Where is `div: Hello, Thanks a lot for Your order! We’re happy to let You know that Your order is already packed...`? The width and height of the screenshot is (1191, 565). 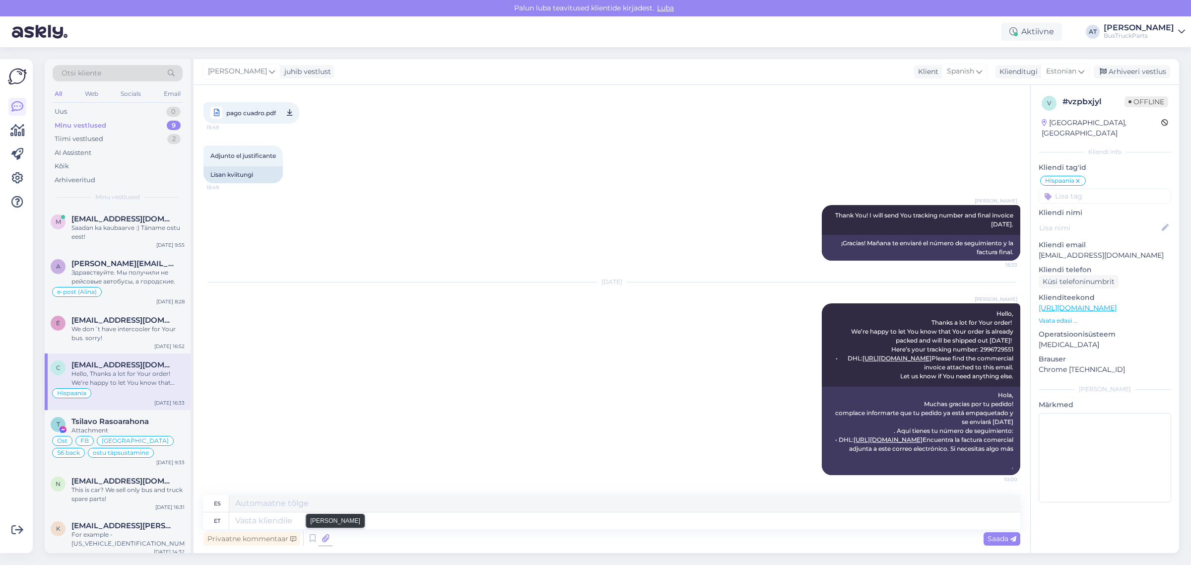 div: Hello, Thanks a lot for Your order! We’re happy to let You know that Your order is already packed... is located at coordinates (128, 378).